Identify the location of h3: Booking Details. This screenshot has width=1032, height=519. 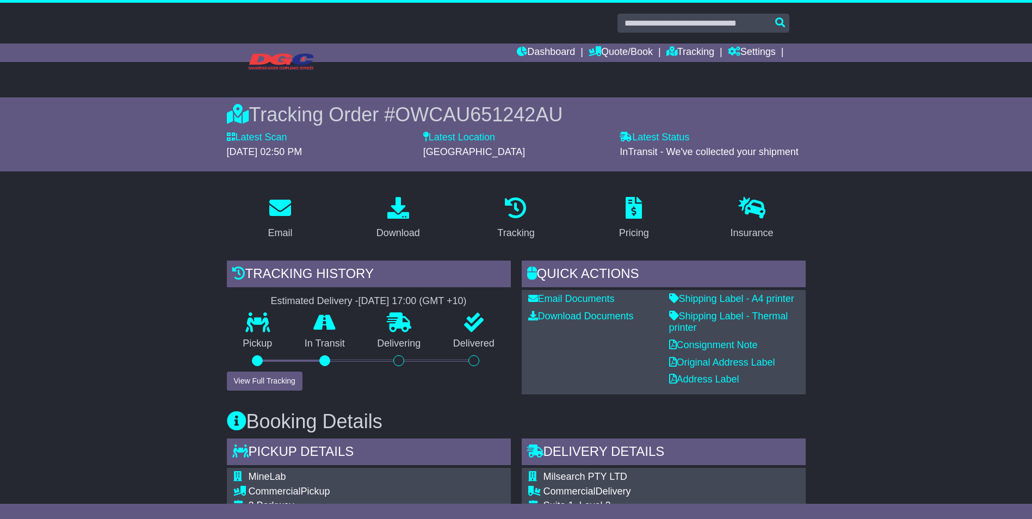
(516, 422).